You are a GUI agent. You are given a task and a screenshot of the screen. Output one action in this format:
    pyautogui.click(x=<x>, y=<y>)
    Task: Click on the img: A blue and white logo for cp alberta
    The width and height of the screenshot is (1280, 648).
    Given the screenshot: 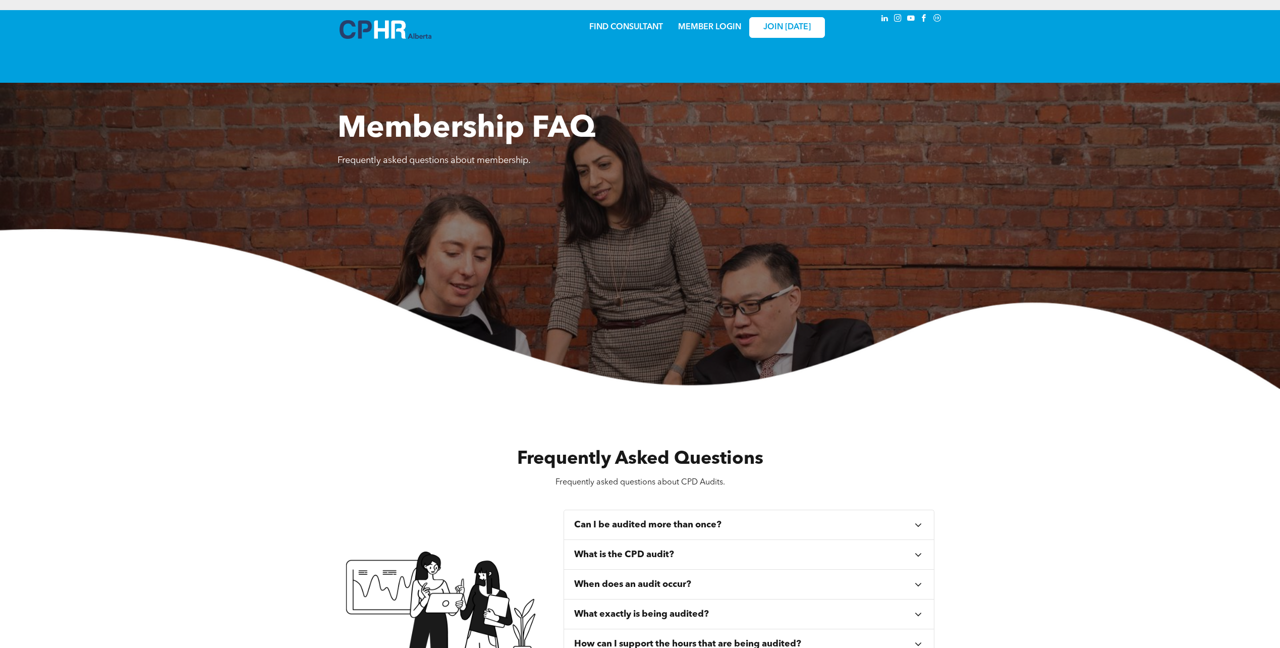 What is the action you would take?
    pyautogui.click(x=386, y=29)
    